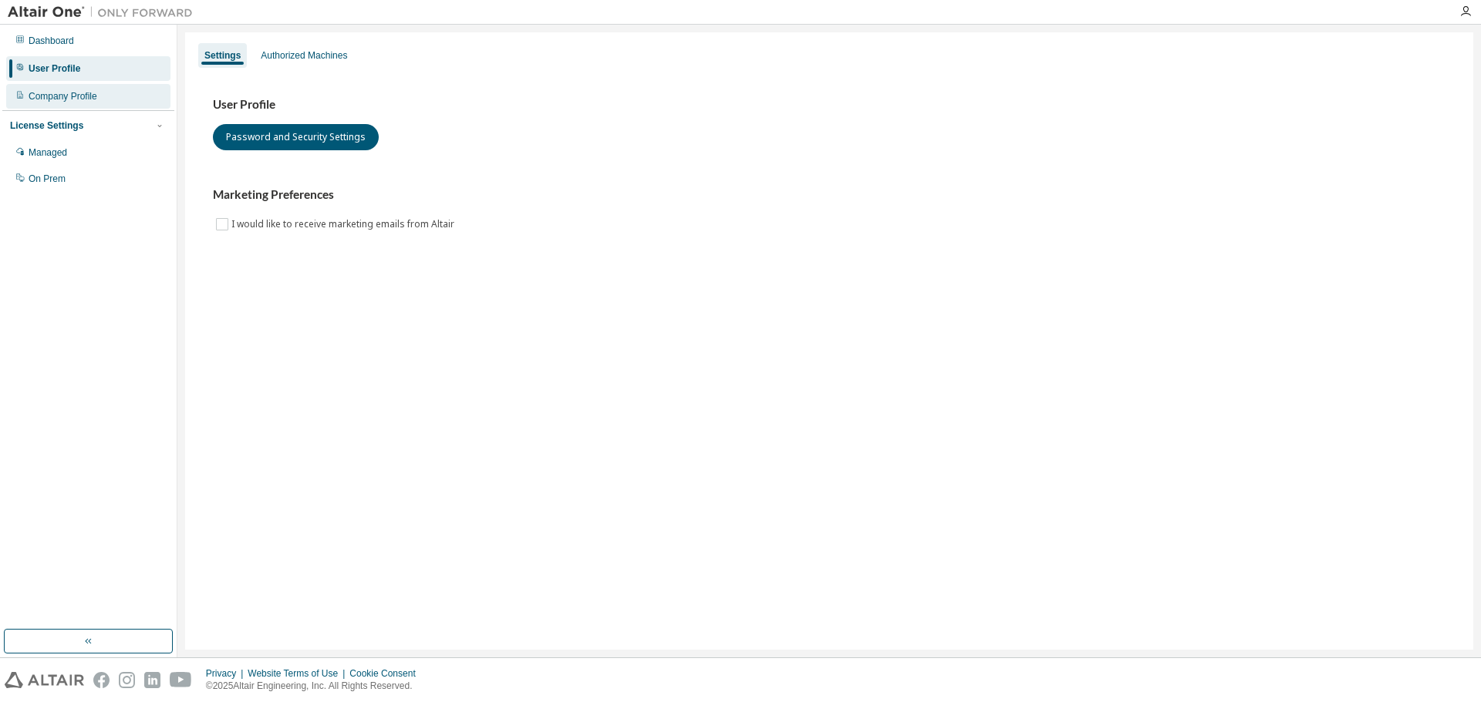  What do you see at coordinates (152, 680) in the screenshot?
I see `img: linkedin.svg` at bounding box center [152, 680].